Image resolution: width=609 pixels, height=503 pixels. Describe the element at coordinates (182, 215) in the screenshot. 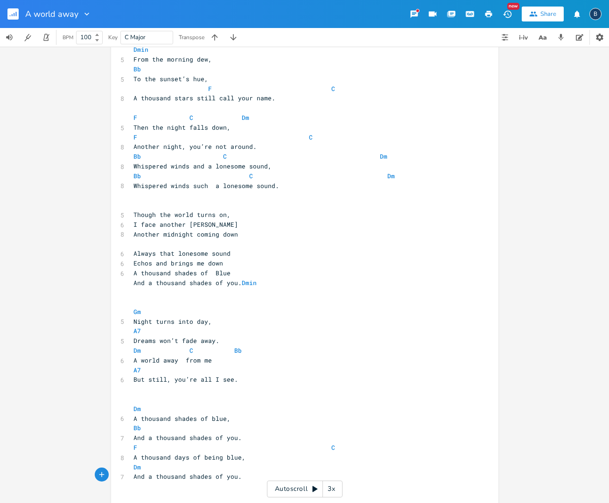

I see `span: Though the world turns on,` at that location.